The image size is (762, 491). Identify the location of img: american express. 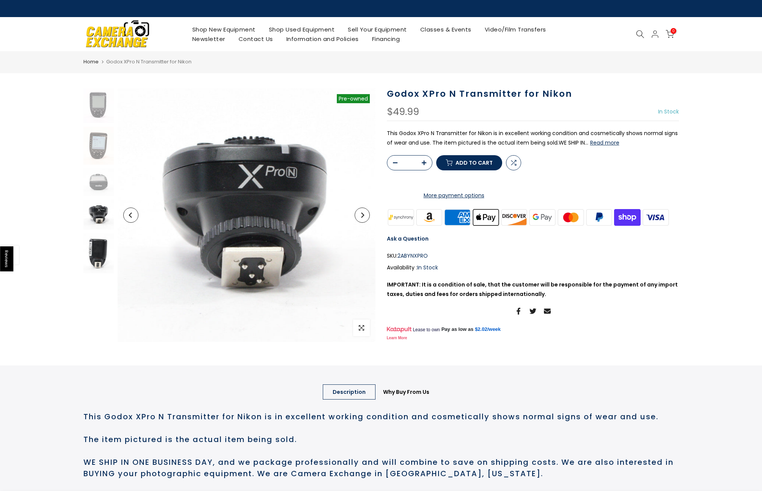
(457, 217).